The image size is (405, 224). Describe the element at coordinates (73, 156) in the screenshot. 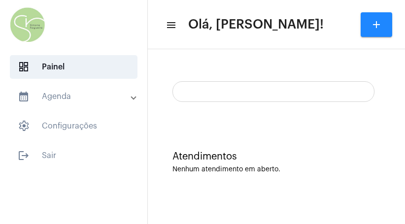

I see `span: Sair` at that location.